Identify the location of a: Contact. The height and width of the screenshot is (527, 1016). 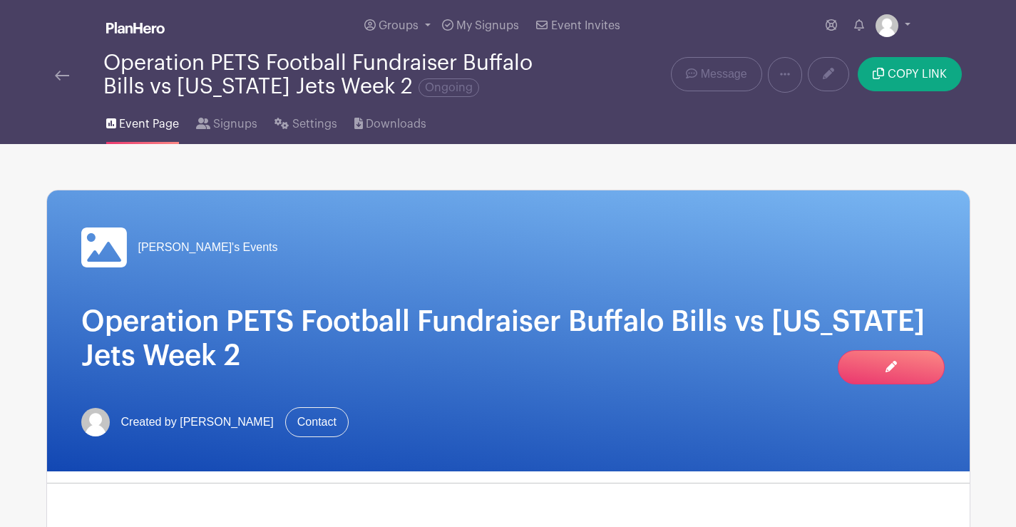
(317, 422).